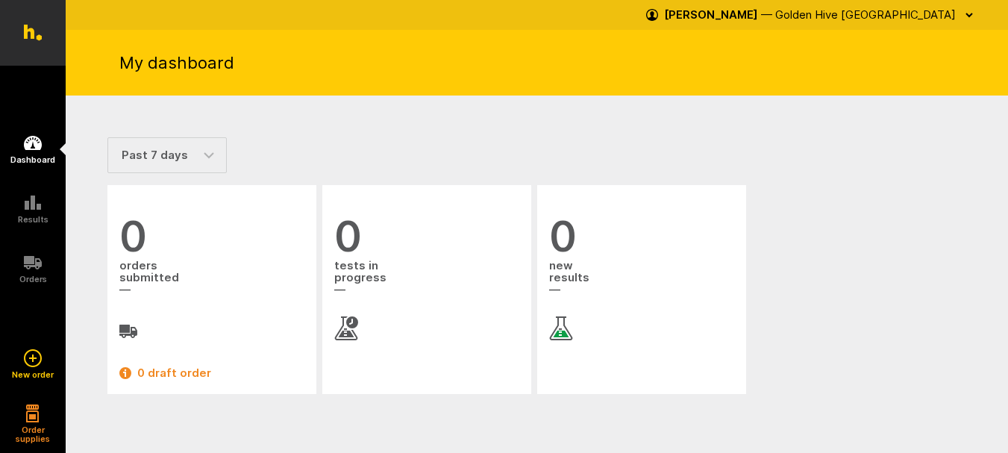 This screenshot has width=1008, height=453. I want to click on h5: Results, so click(33, 219).